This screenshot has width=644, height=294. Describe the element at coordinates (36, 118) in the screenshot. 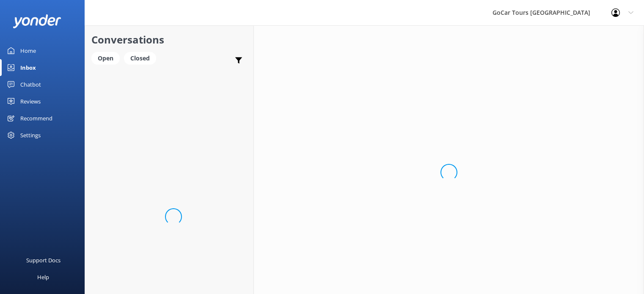

I see `div: Recommend` at that location.